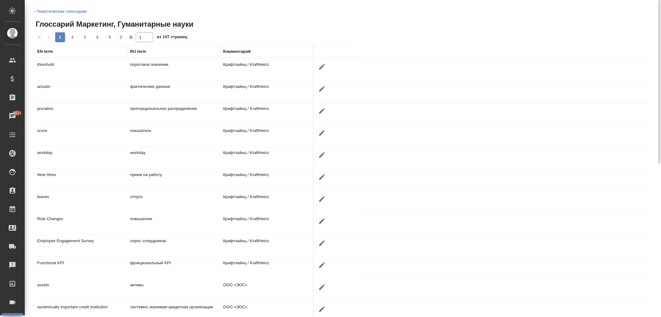 The width and height of the screenshot is (661, 317). Describe the element at coordinates (81, 131) in the screenshot. I see `div: score` at that location.